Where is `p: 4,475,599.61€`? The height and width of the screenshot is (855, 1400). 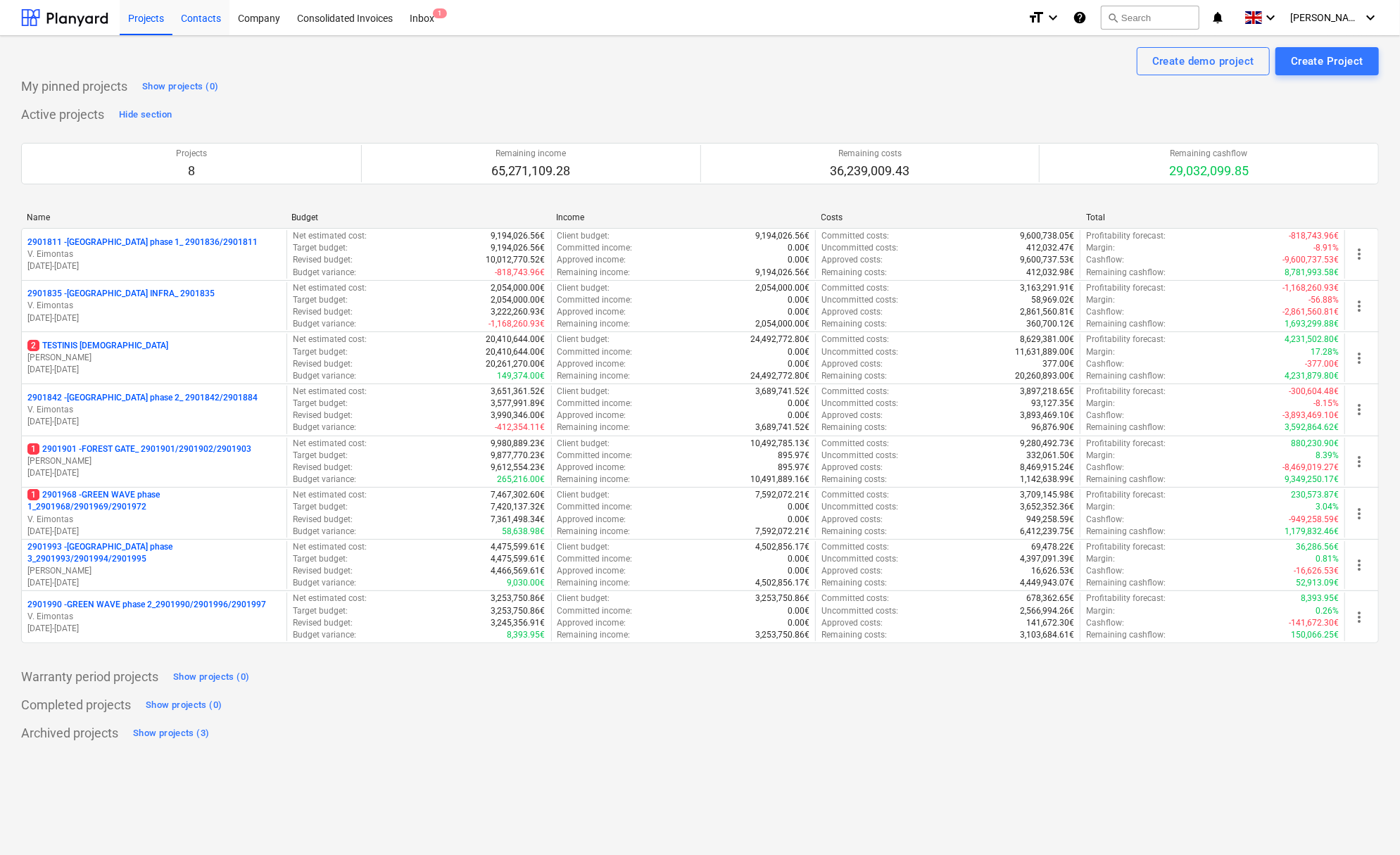 p: 4,475,599.61€ is located at coordinates (518, 546).